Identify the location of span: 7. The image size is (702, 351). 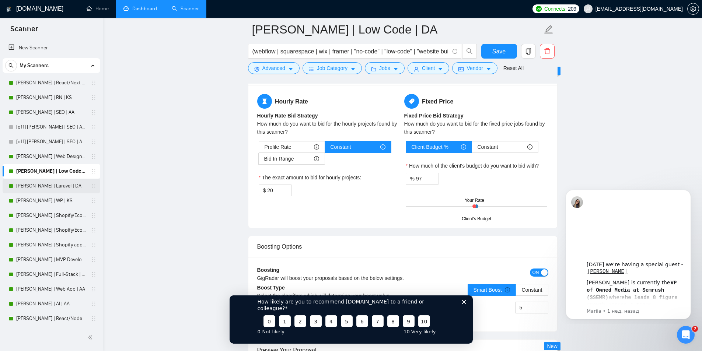
(695, 329).